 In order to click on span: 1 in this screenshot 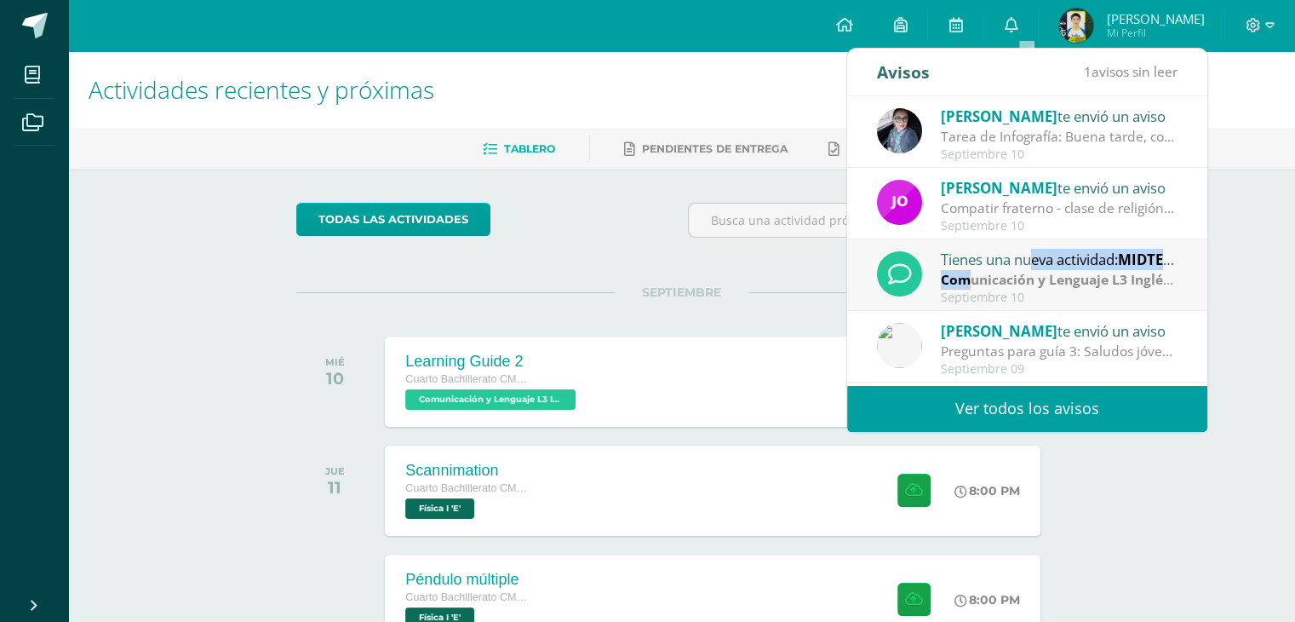, I will do `click(1087, 72)`.